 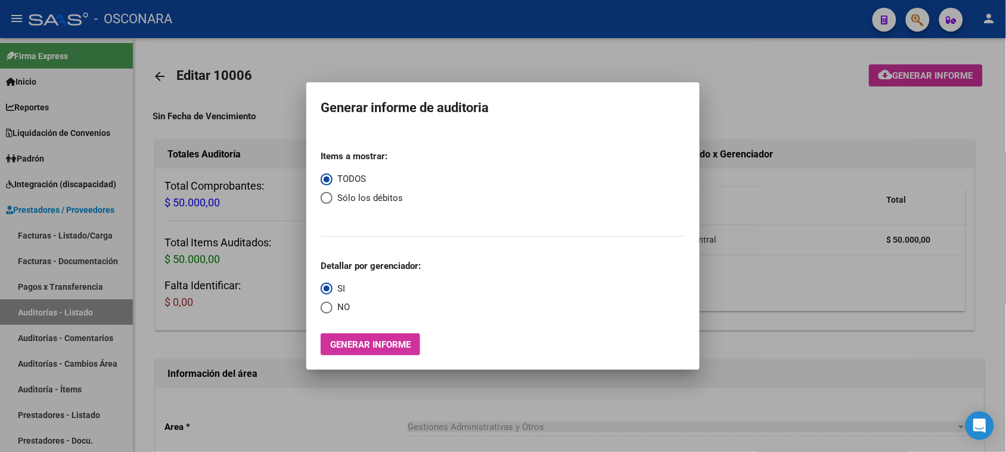 What do you see at coordinates (349, 179) in the screenshot?
I see `span: TODOS` at bounding box center [349, 179].